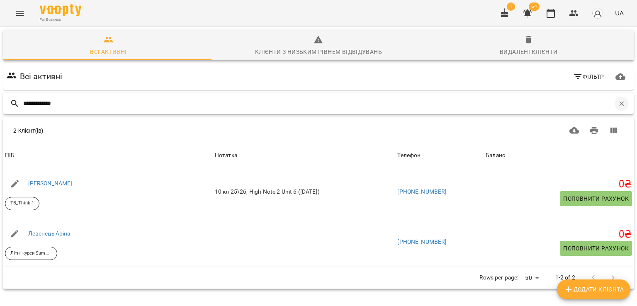  I want to click on span: ПІБ, so click(108, 155).